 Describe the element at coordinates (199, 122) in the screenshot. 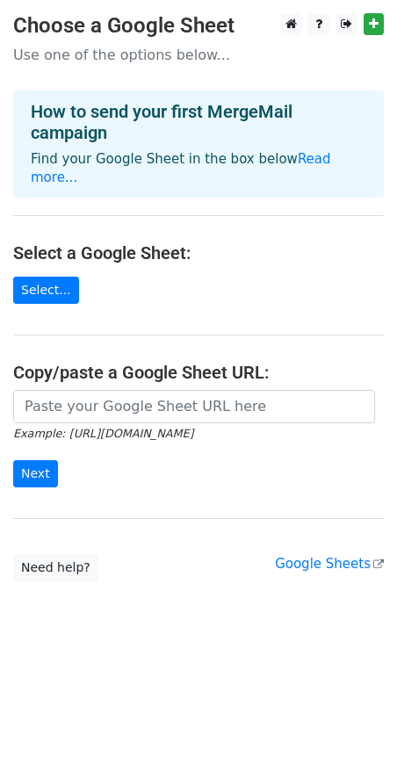

I see `h4: How to send your first MergeMail campaign` at that location.